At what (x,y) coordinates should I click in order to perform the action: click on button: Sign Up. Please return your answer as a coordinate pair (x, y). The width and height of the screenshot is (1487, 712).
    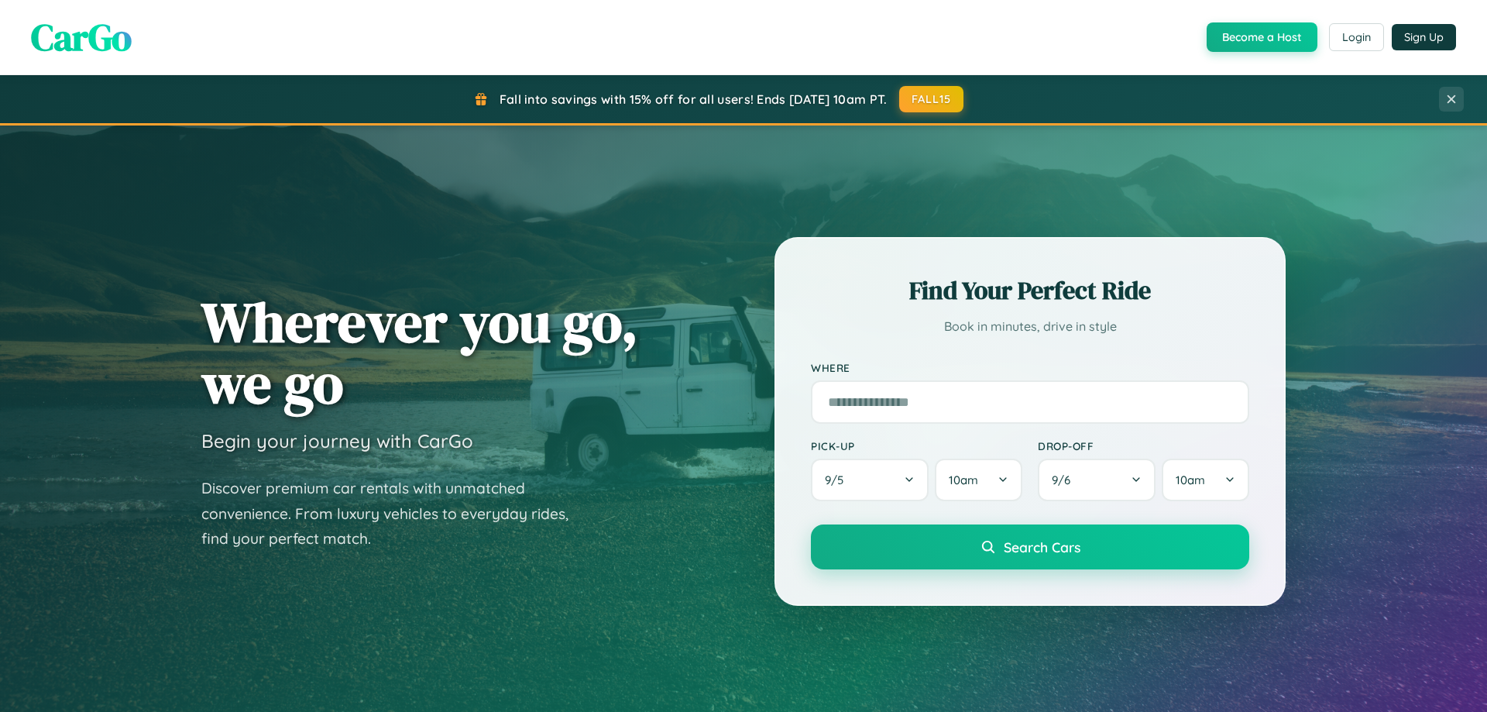
    Looking at the image, I should click on (1424, 37).